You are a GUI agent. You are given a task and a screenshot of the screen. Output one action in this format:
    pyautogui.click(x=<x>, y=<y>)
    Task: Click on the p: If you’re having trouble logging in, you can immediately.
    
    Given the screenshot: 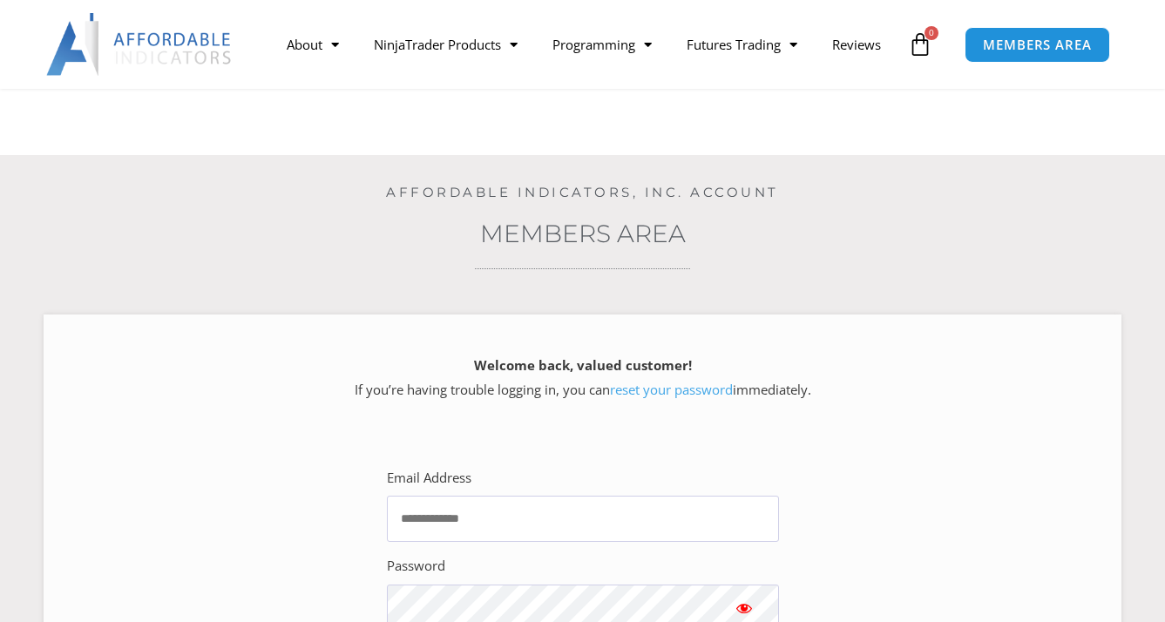 What is the action you would take?
    pyautogui.click(x=582, y=378)
    